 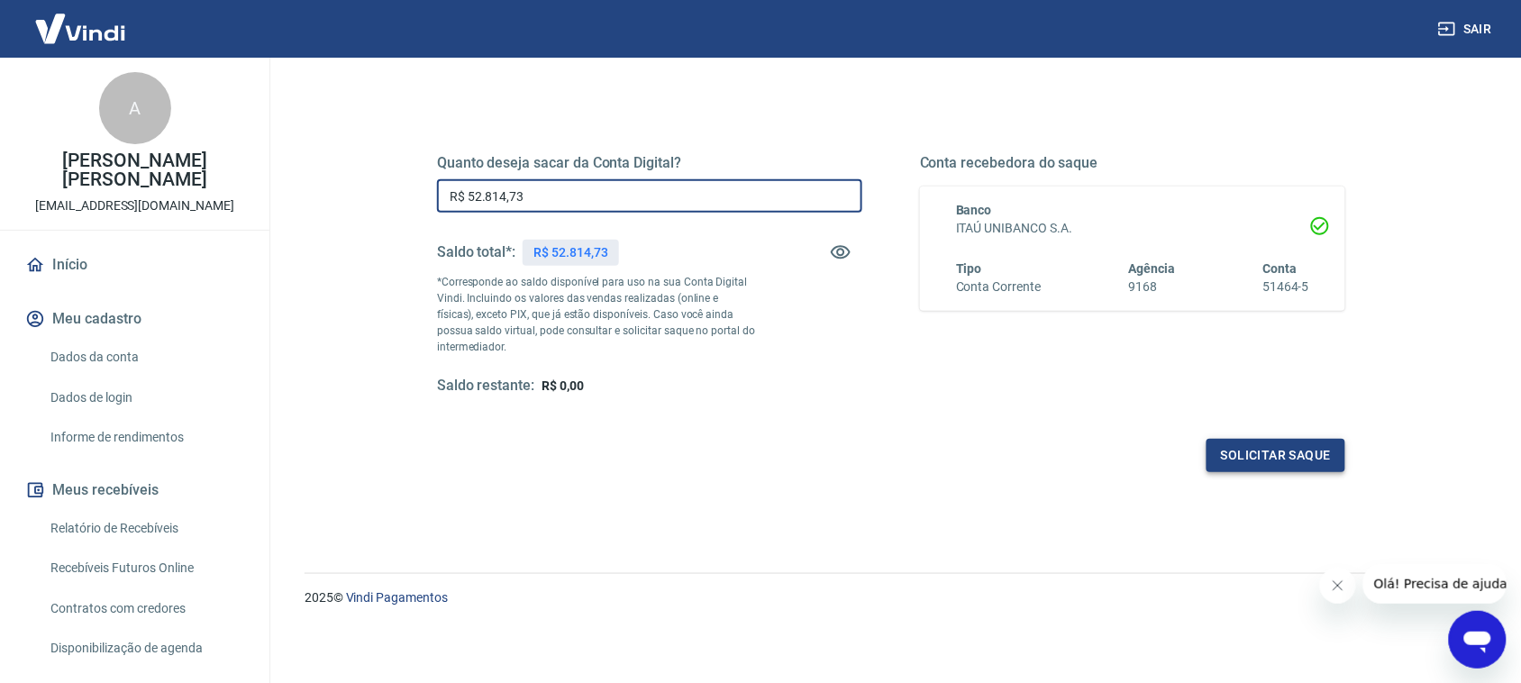 I want to click on a: Dados da conta, so click(x=145, y=357).